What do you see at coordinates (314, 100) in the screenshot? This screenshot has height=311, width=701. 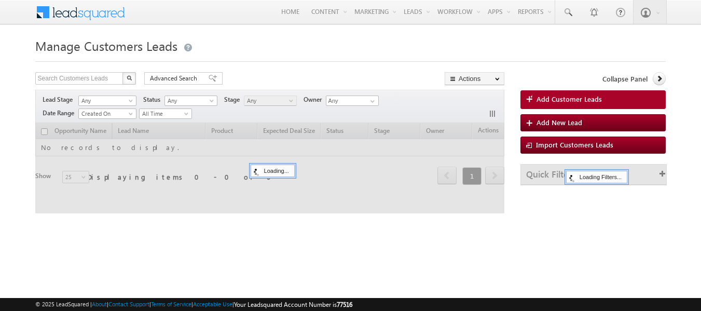 I see `span: Owner` at bounding box center [314, 100].